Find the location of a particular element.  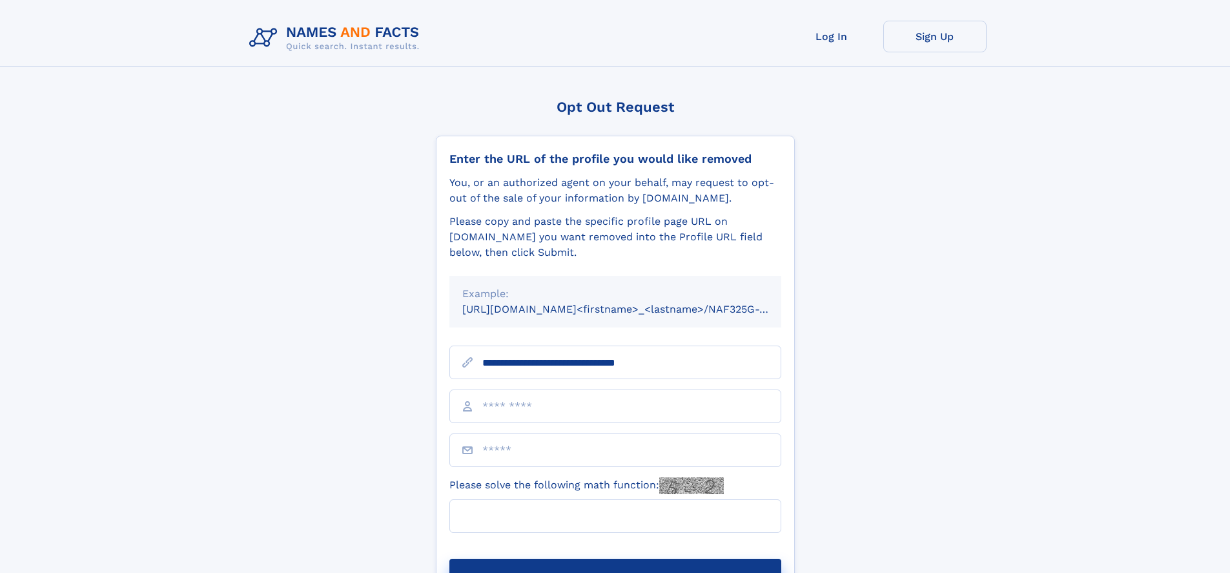

img: Logo Names and Facts is located at coordinates (337, 38).